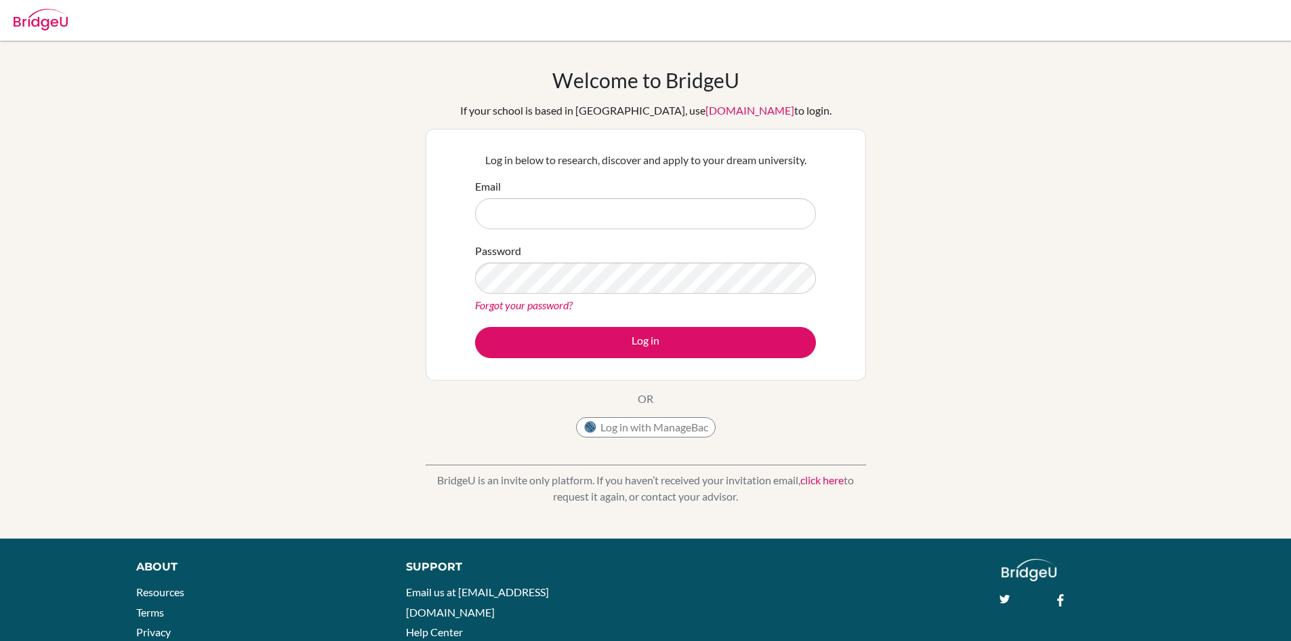  What do you see at coordinates (256, 567) in the screenshot?
I see `div: About` at bounding box center [256, 567].